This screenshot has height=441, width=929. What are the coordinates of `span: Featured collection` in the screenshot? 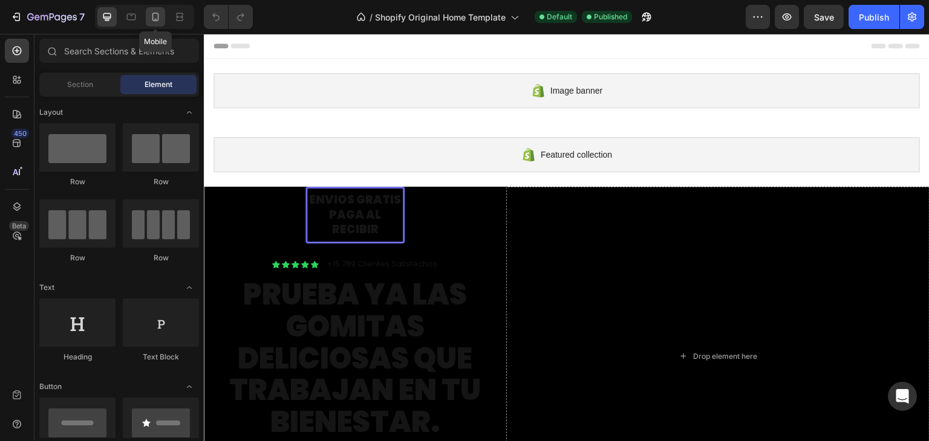 It's located at (372, 121).